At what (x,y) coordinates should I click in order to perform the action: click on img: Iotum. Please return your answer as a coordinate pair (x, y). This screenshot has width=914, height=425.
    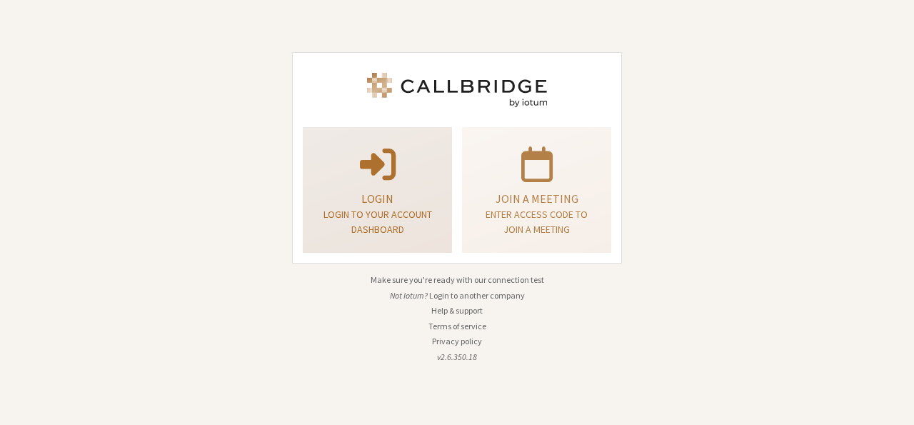
    Looking at the image, I should click on (457, 90).